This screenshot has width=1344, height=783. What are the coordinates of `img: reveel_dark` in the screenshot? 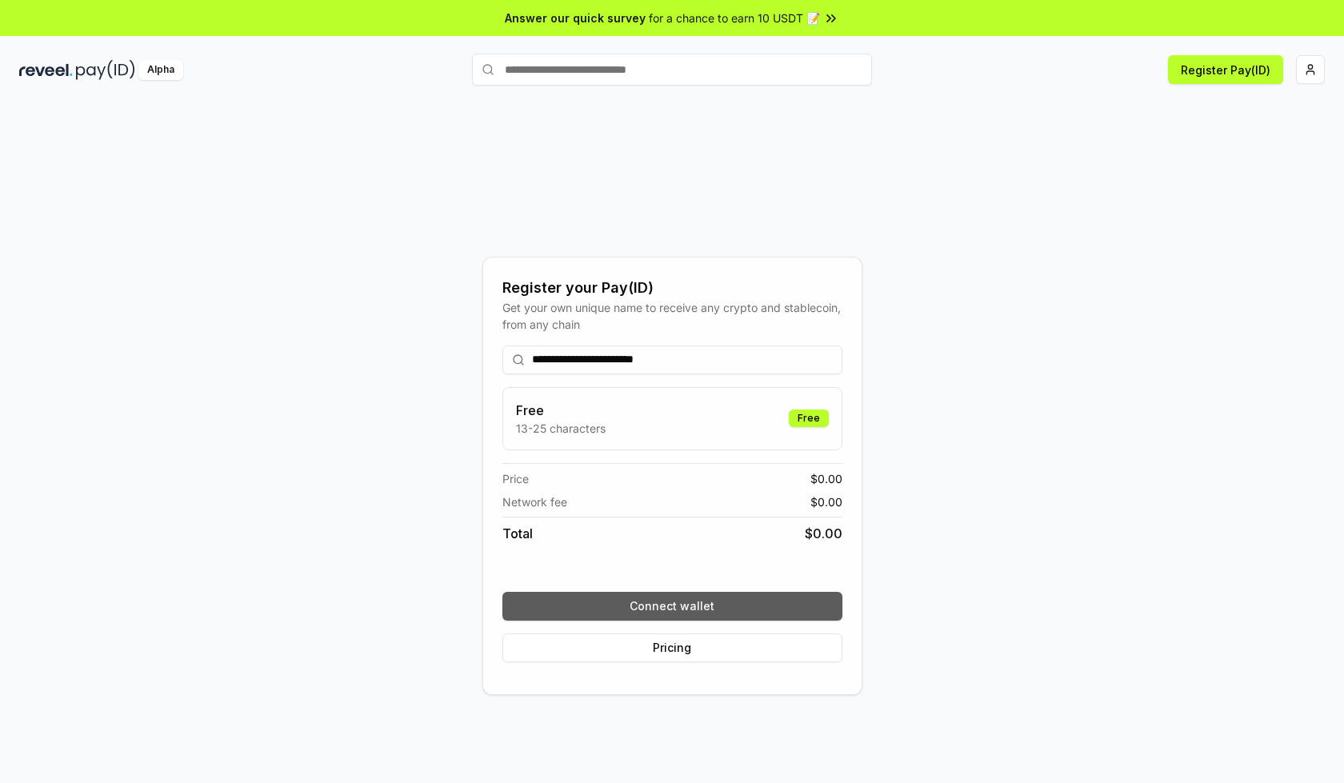 It's located at (46, 70).